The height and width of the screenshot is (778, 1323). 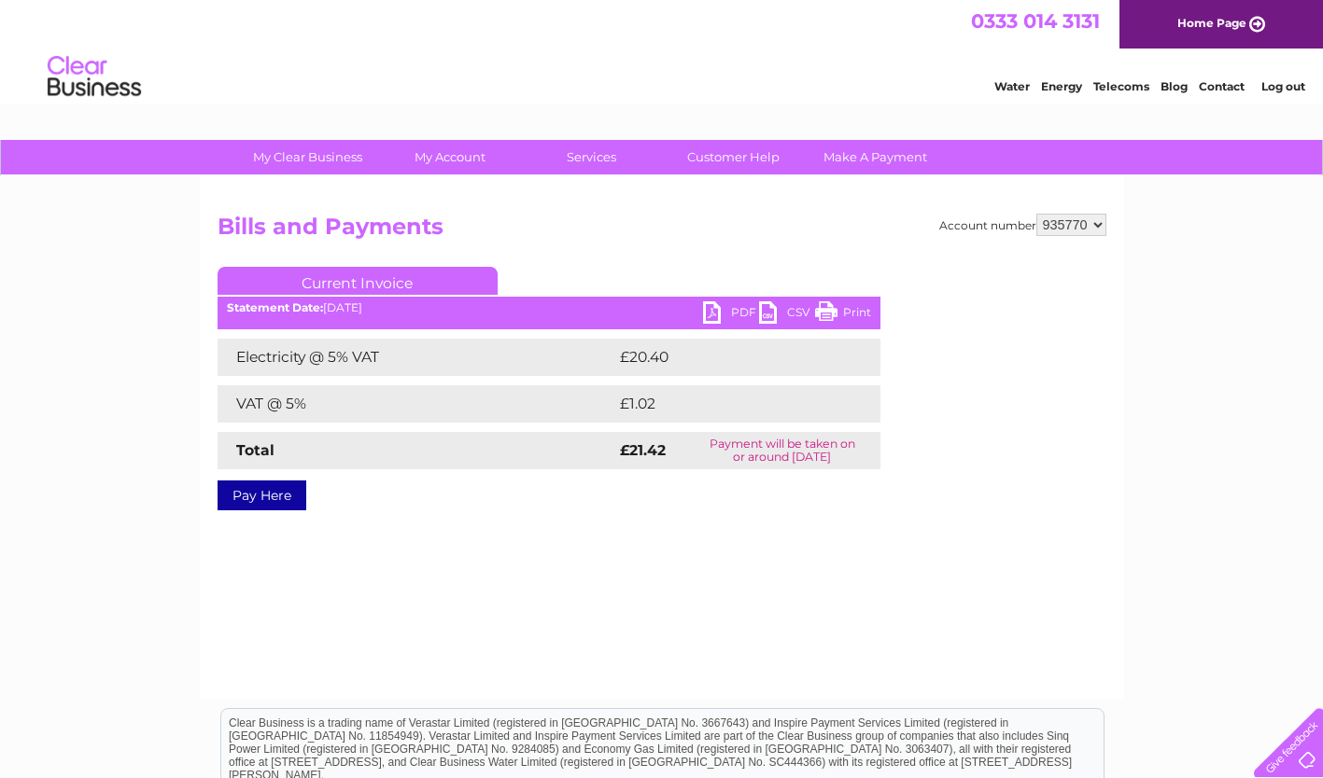 I want to click on a: My Clear Business, so click(x=307, y=157).